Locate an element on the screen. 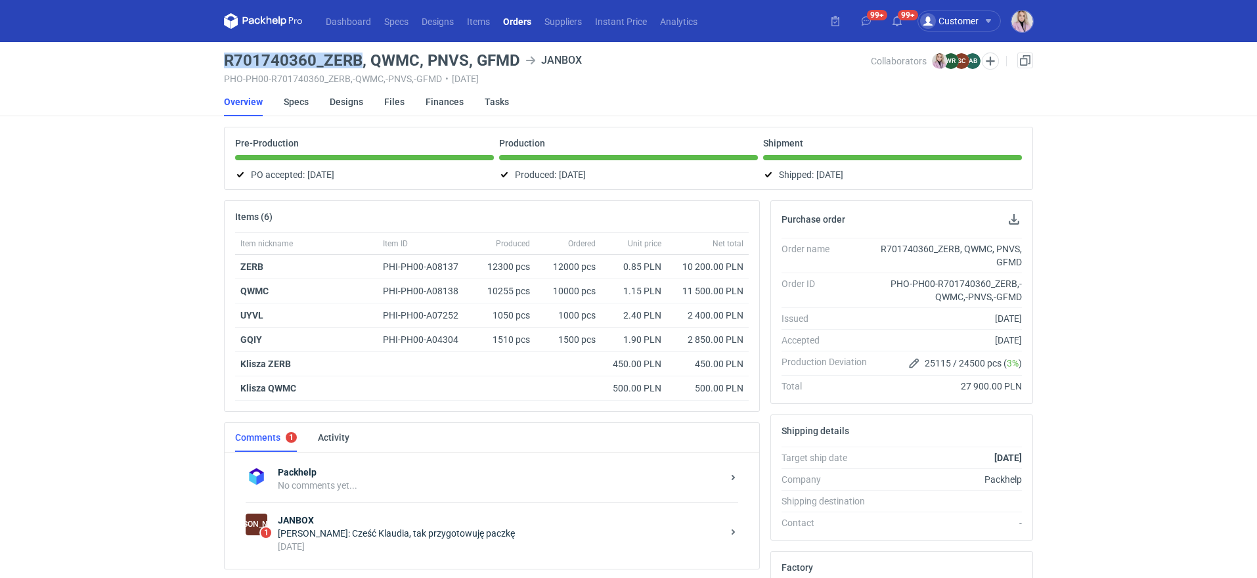 This screenshot has width=1257, height=578. strong: ZERB is located at coordinates (251, 267).